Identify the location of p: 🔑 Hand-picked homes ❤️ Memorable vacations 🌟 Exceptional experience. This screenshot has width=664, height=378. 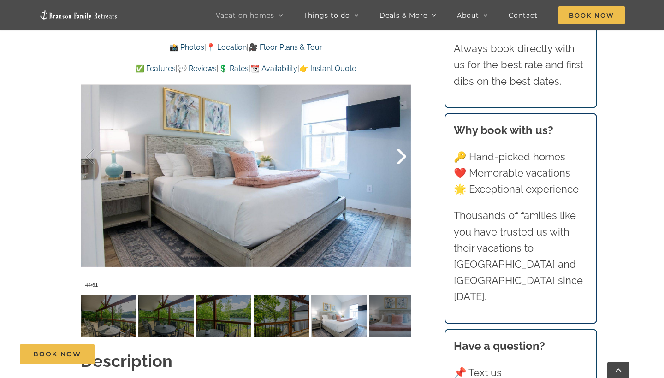
(521, 173).